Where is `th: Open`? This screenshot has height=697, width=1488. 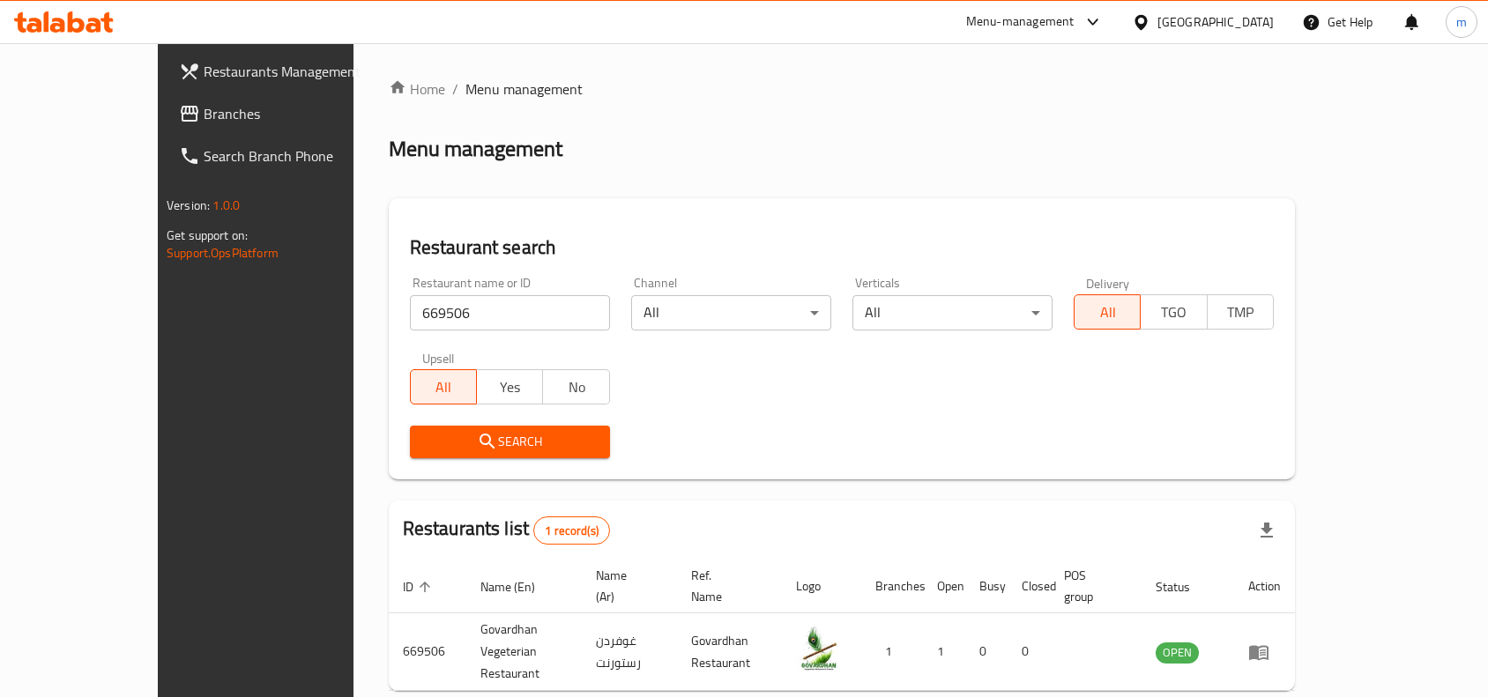
th: Open is located at coordinates (944, 586).